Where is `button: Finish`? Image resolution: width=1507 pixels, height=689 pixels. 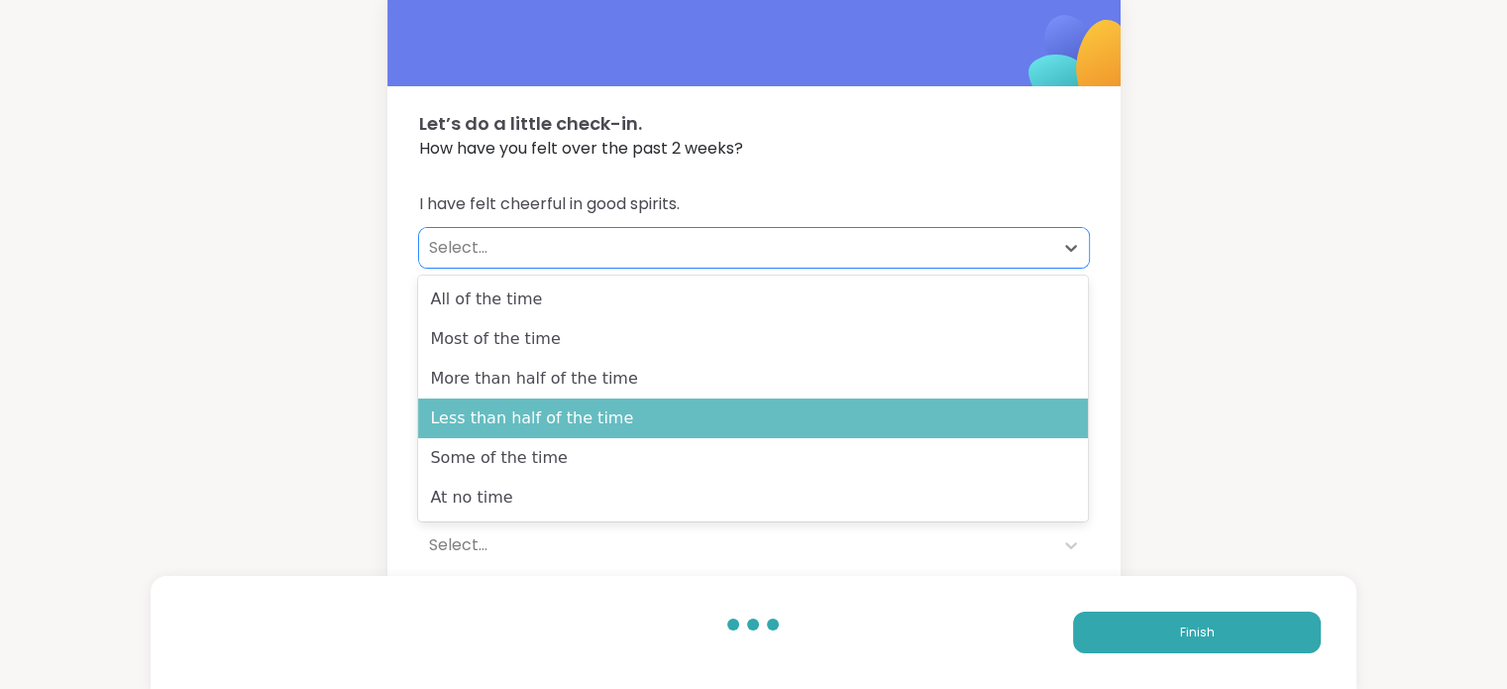
button: Finish is located at coordinates (1197, 632).